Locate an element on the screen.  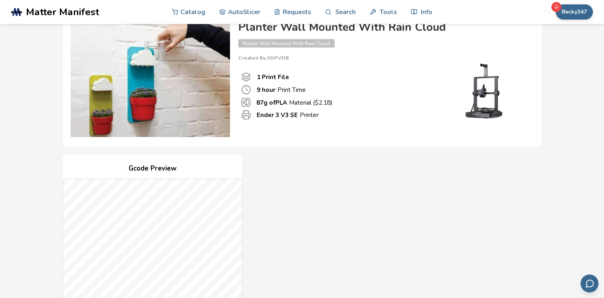
b: 1 Print File is located at coordinates (273, 77).